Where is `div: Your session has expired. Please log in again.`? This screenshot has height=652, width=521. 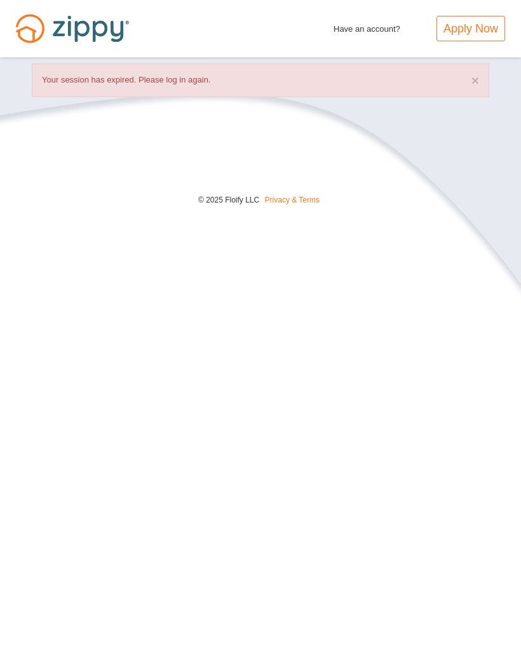 div: Your session has expired. Please log in again. is located at coordinates (260, 80).